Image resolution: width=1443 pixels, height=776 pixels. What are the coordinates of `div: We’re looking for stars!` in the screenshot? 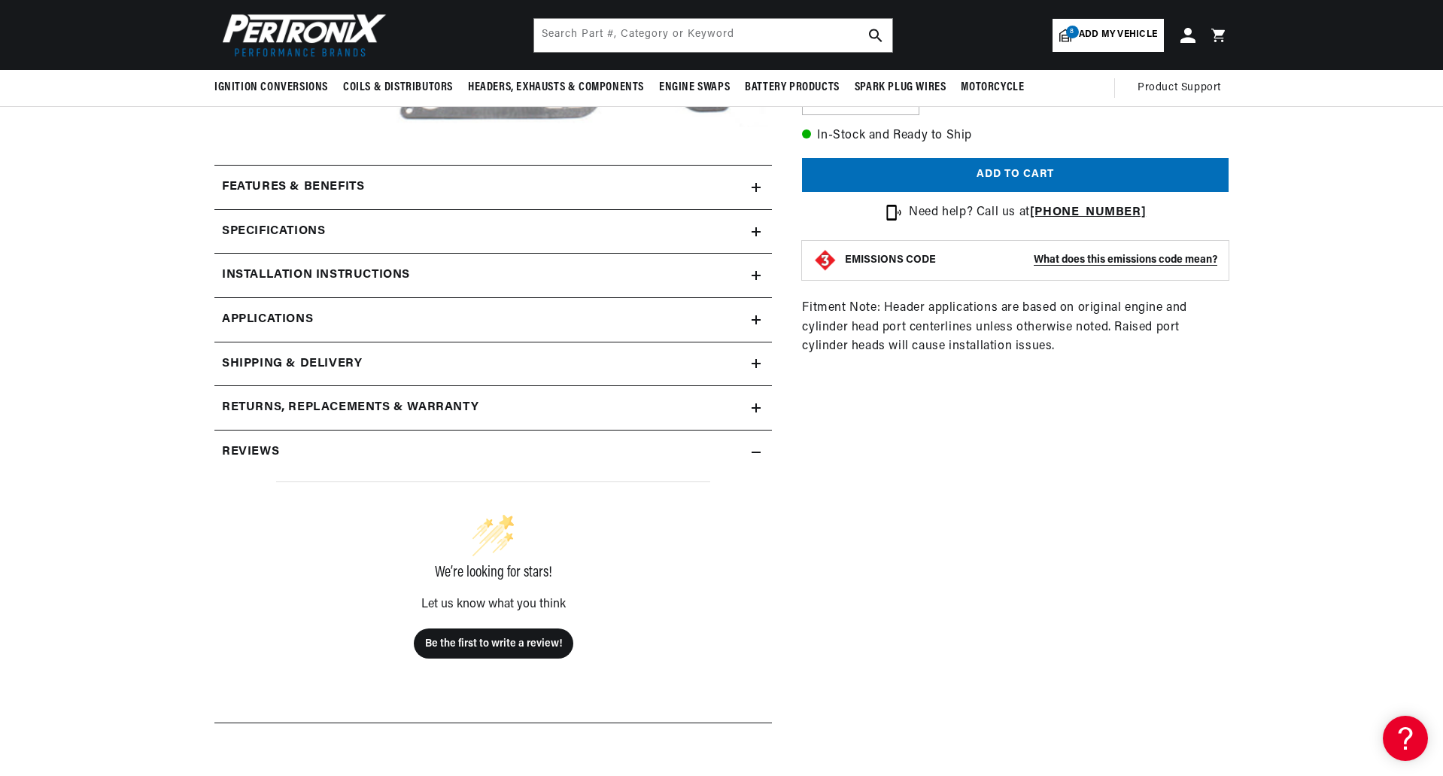 It's located at (493, 572).